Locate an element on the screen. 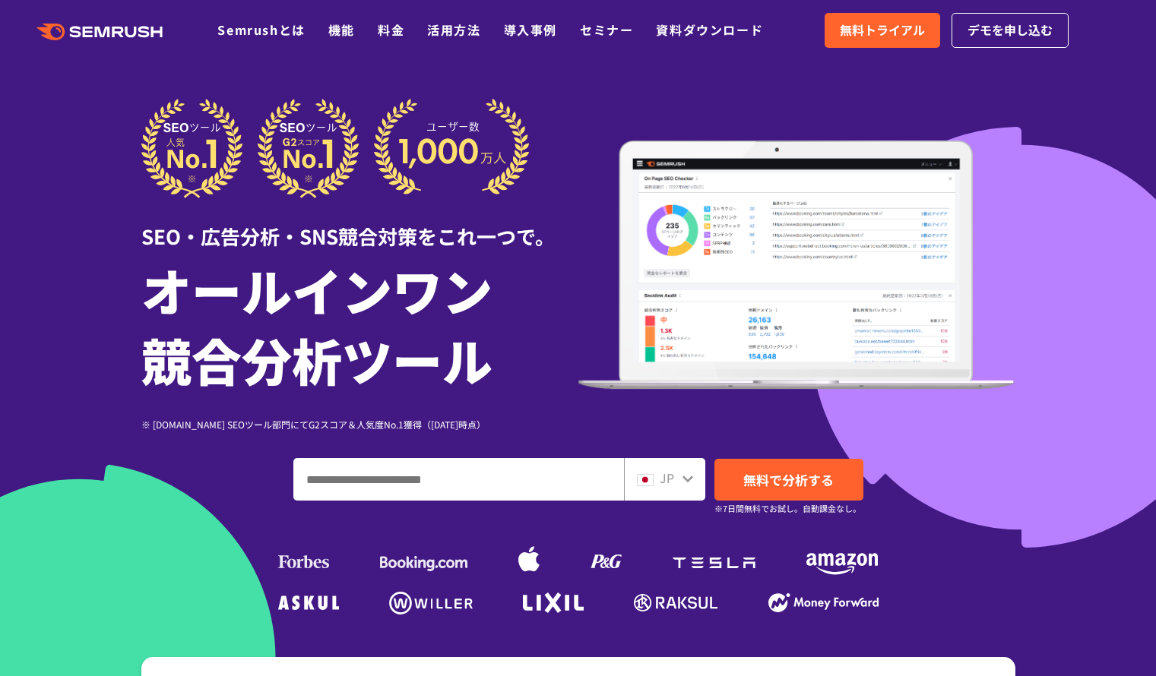 This screenshot has width=1156, height=676. a: 導入事例 is located at coordinates (531, 30).